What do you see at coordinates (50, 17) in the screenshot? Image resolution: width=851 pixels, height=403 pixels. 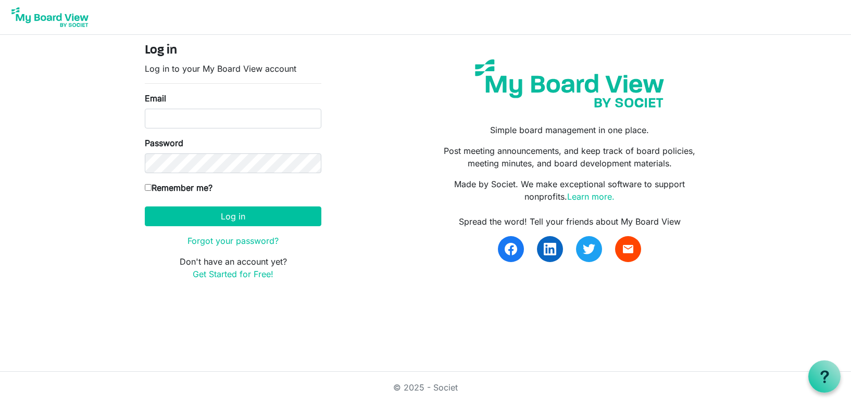 I see `img: My Board View Logo` at bounding box center [50, 17].